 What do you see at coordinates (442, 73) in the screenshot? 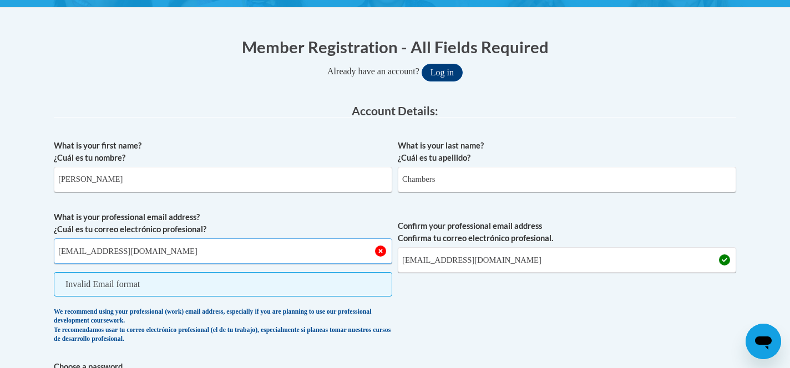
I see `button: Log in` at bounding box center [442, 73].